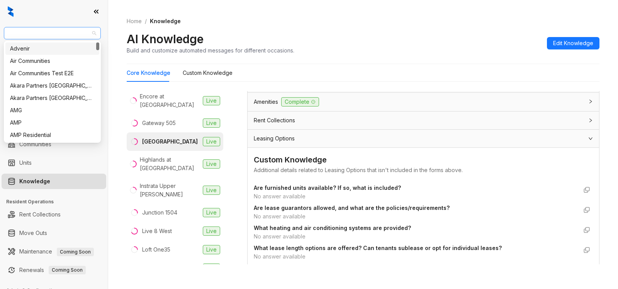 Image resolution: width=618 pixels, height=289 pixels. I want to click on li: Move Outs, so click(54, 233).